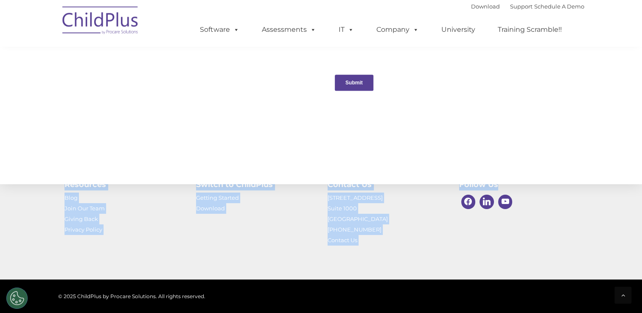 The width and height of the screenshot is (642, 313). Describe the element at coordinates (458, 30) in the screenshot. I see `a: University` at that location.